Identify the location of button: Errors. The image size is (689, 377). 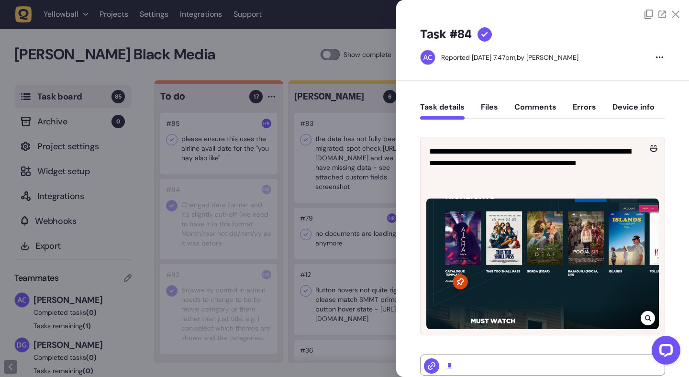
(584, 111).